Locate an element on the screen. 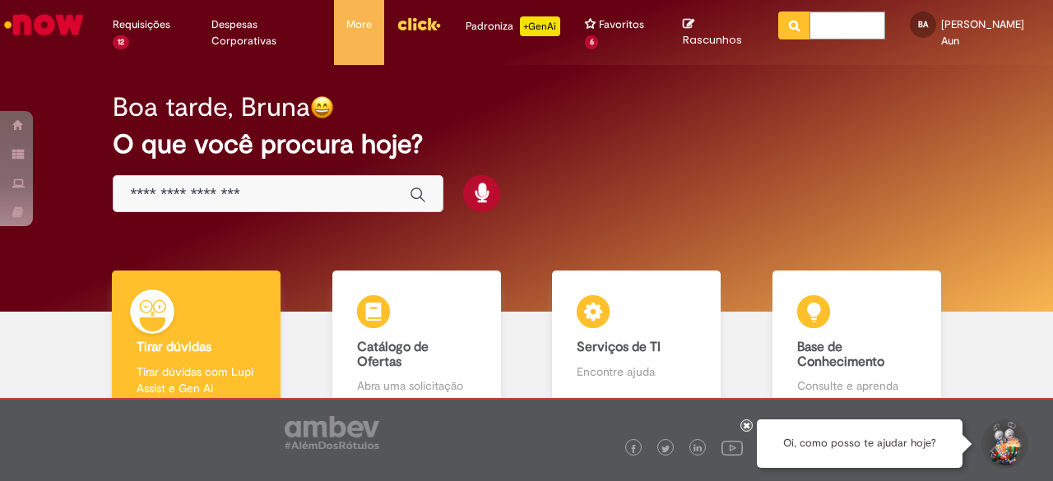 This screenshot has height=481, width=1053. span: BA is located at coordinates (923, 24).